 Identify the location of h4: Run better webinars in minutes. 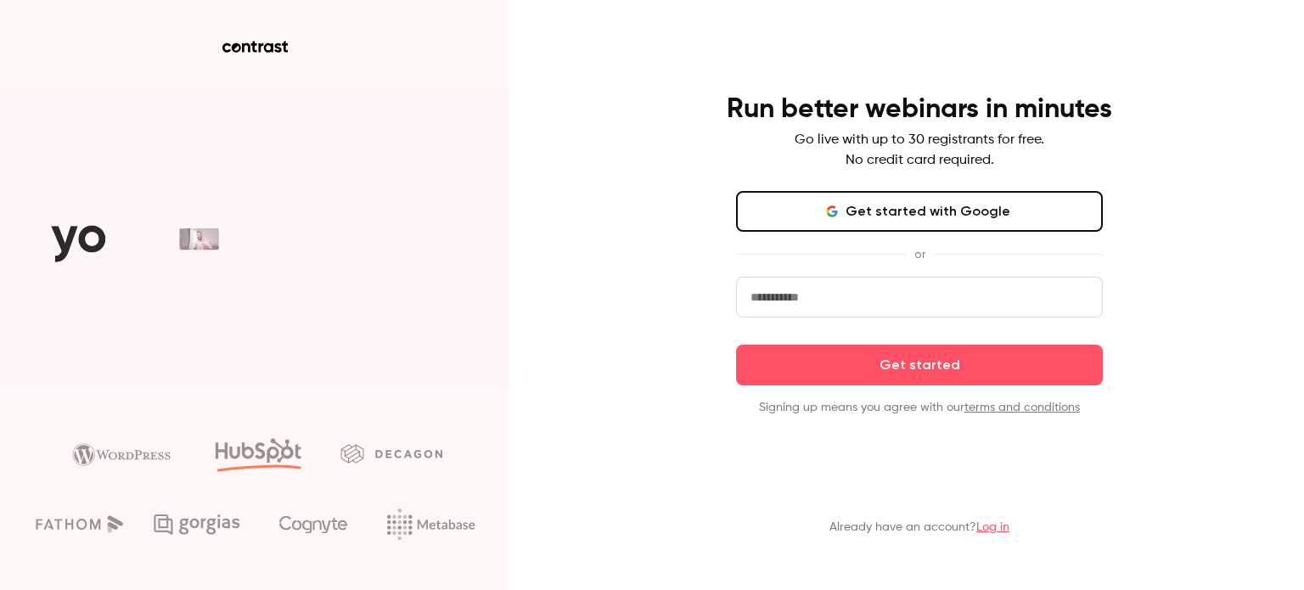
(919, 110).